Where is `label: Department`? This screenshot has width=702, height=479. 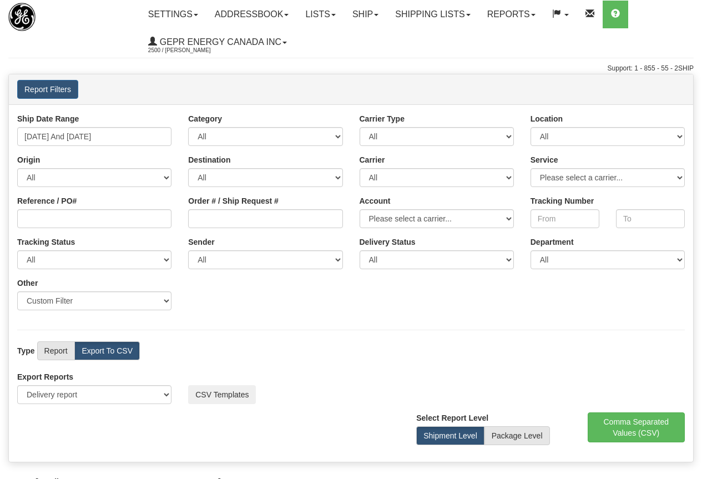 label: Department is located at coordinates (553, 242).